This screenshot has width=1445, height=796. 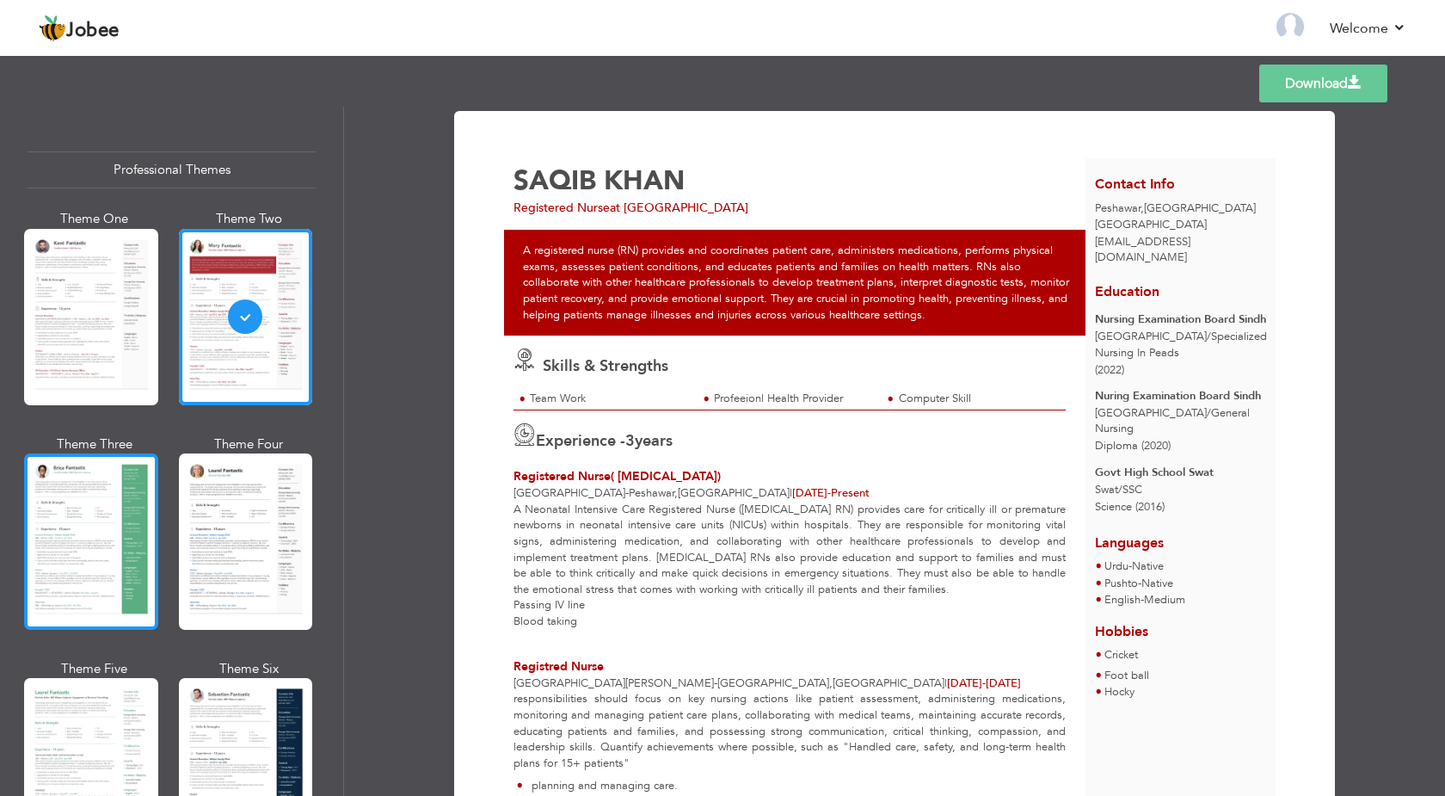 I want to click on span: Science, so click(x=1113, y=507).